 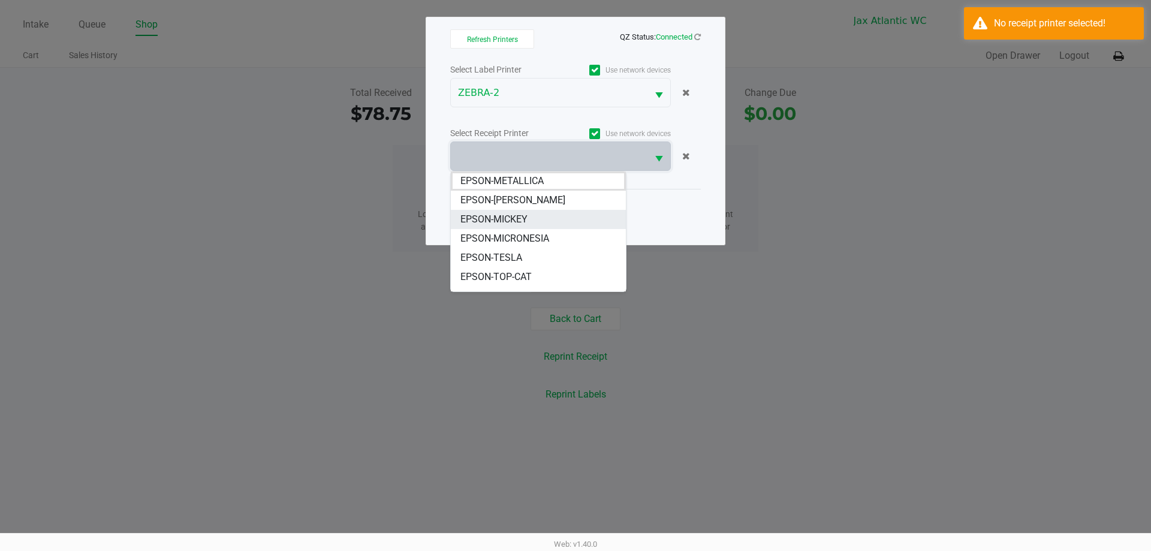 What do you see at coordinates (576, 544) in the screenshot?
I see `span: Web: v1.40.0` at bounding box center [576, 544].